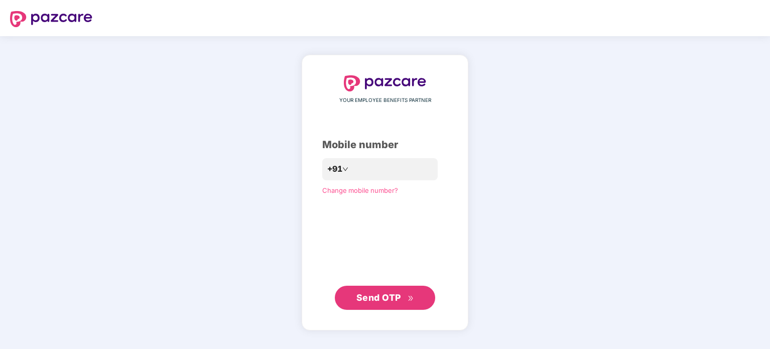 The height and width of the screenshot is (349, 770). What do you see at coordinates (385, 298) in the screenshot?
I see `button: Send OTPdouble-right` at bounding box center [385, 298].